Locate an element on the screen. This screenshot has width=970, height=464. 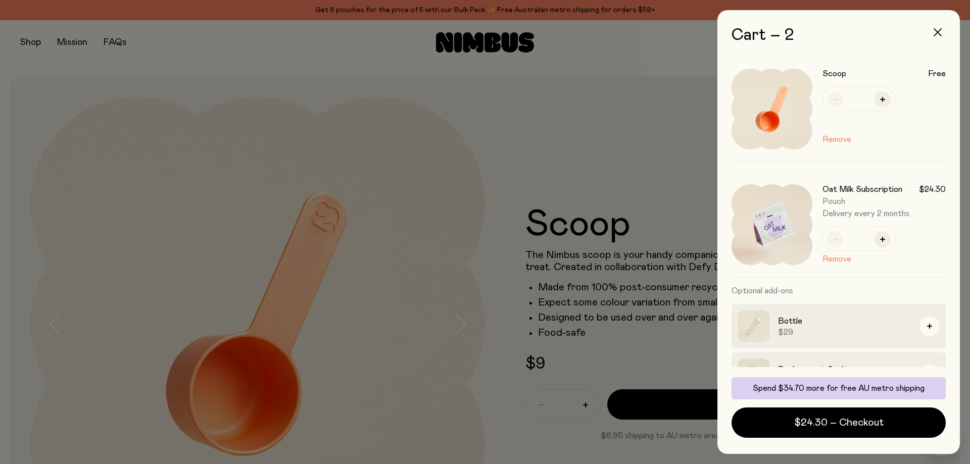
span: $29 is located at coordinates (844, 332).